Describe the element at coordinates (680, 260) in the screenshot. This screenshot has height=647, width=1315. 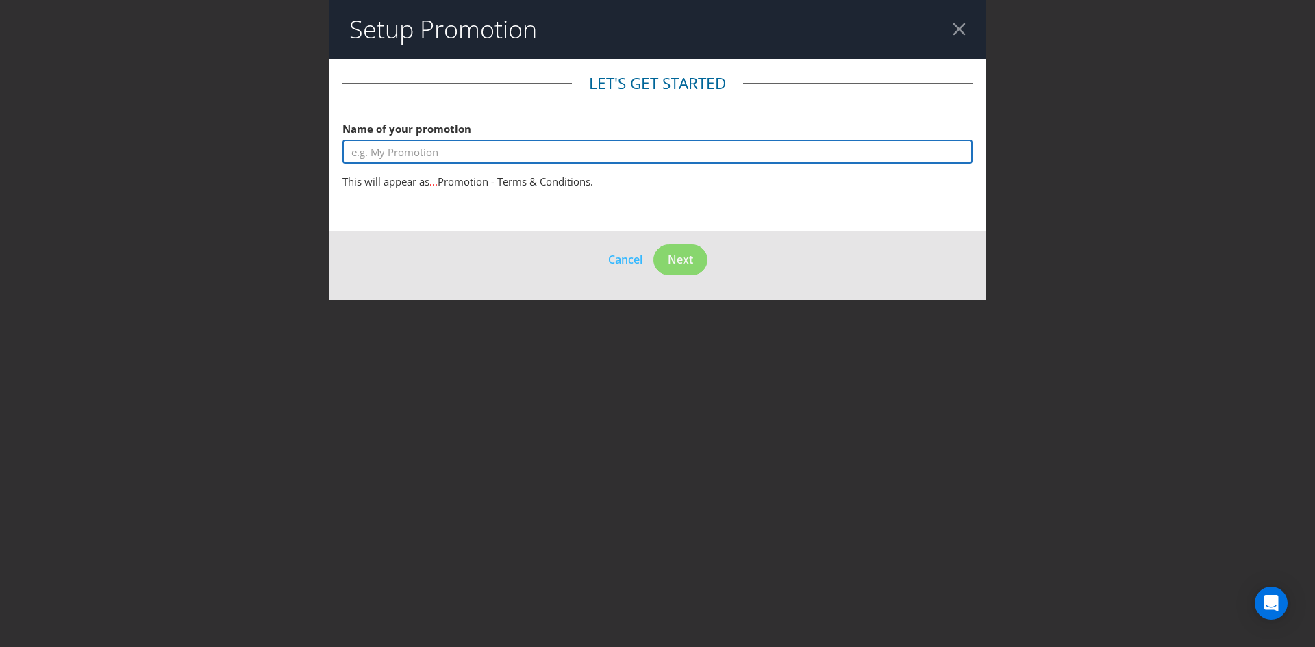
I see `span: Next` at that location.